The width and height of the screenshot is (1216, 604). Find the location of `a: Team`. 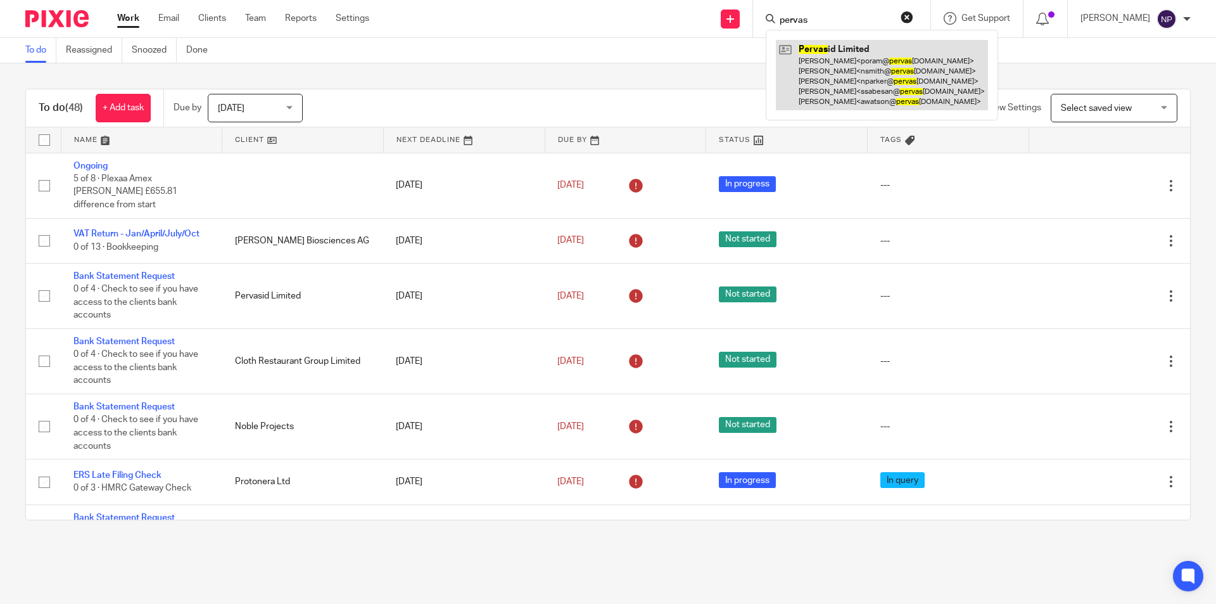

a: Team is located at coordinates (255, 18).